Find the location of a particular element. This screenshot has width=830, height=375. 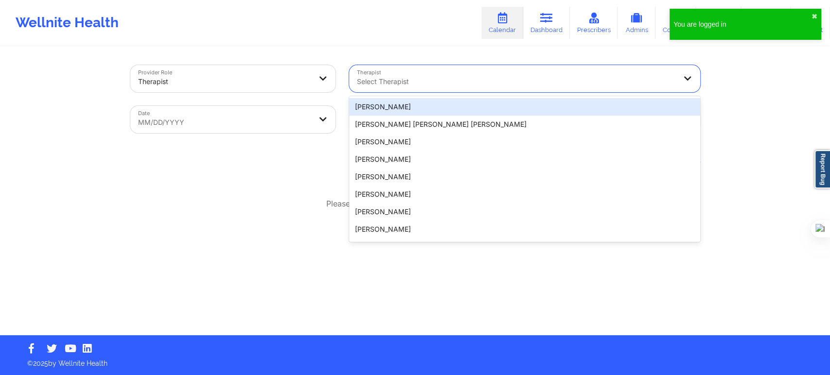

p: Please select a date range to view appointments is located at coordinates (415, 204).